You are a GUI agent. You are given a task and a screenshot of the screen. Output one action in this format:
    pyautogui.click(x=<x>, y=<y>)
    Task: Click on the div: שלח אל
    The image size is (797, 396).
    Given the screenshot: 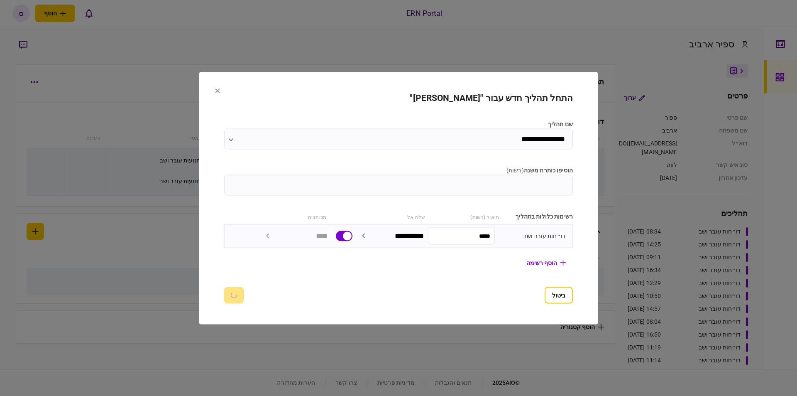 What is the action you would take?
    pyautogui.click(x=390, y=216)
    